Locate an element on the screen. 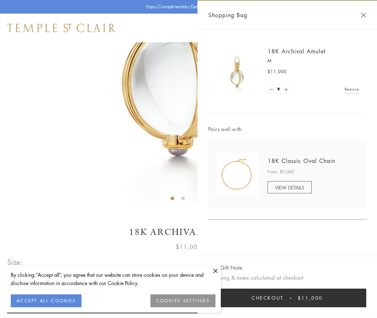  img: Temple St. Clair is located at coordinates (61, 28).